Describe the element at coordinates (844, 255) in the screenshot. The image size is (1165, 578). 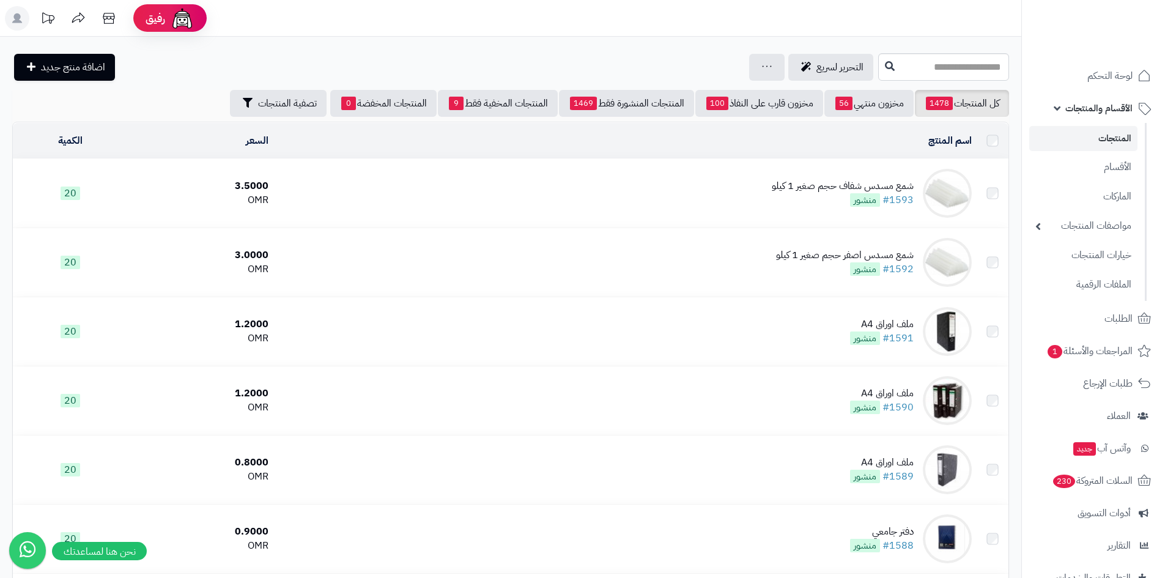
I see `div: شمع مسدس اصفر حجم صغير 1 كيلو` at that location.